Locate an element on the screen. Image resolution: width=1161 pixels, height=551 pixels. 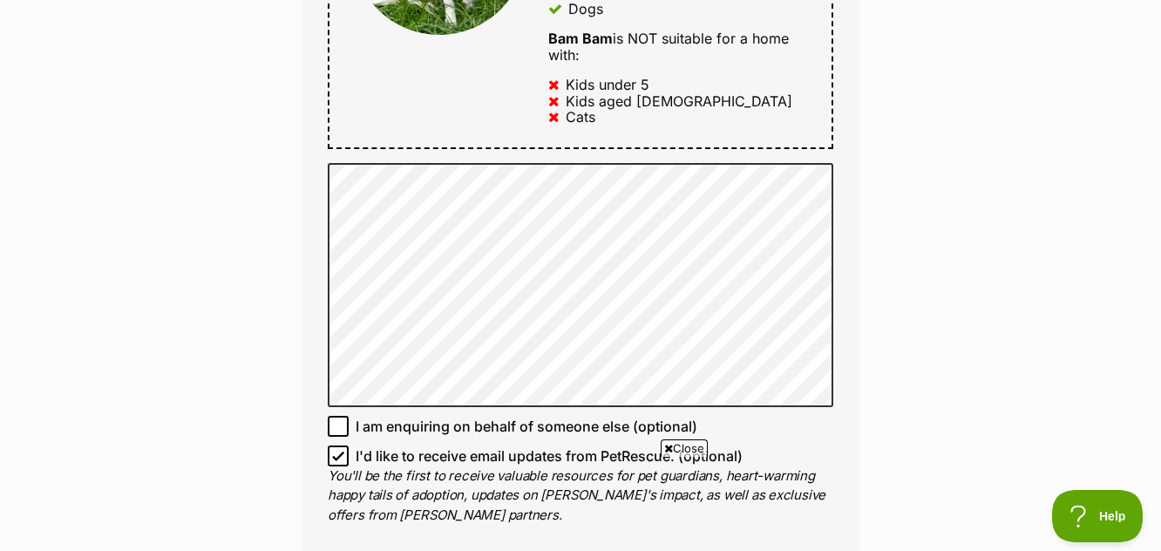
div: Cats is located at coordinates (581, 117).